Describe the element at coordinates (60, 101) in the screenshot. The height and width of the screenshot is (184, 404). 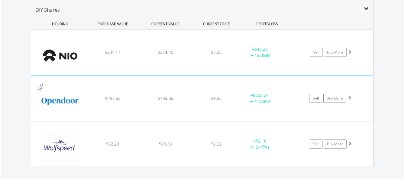
I see `img: EQU.US.OPEN.png` at that location.